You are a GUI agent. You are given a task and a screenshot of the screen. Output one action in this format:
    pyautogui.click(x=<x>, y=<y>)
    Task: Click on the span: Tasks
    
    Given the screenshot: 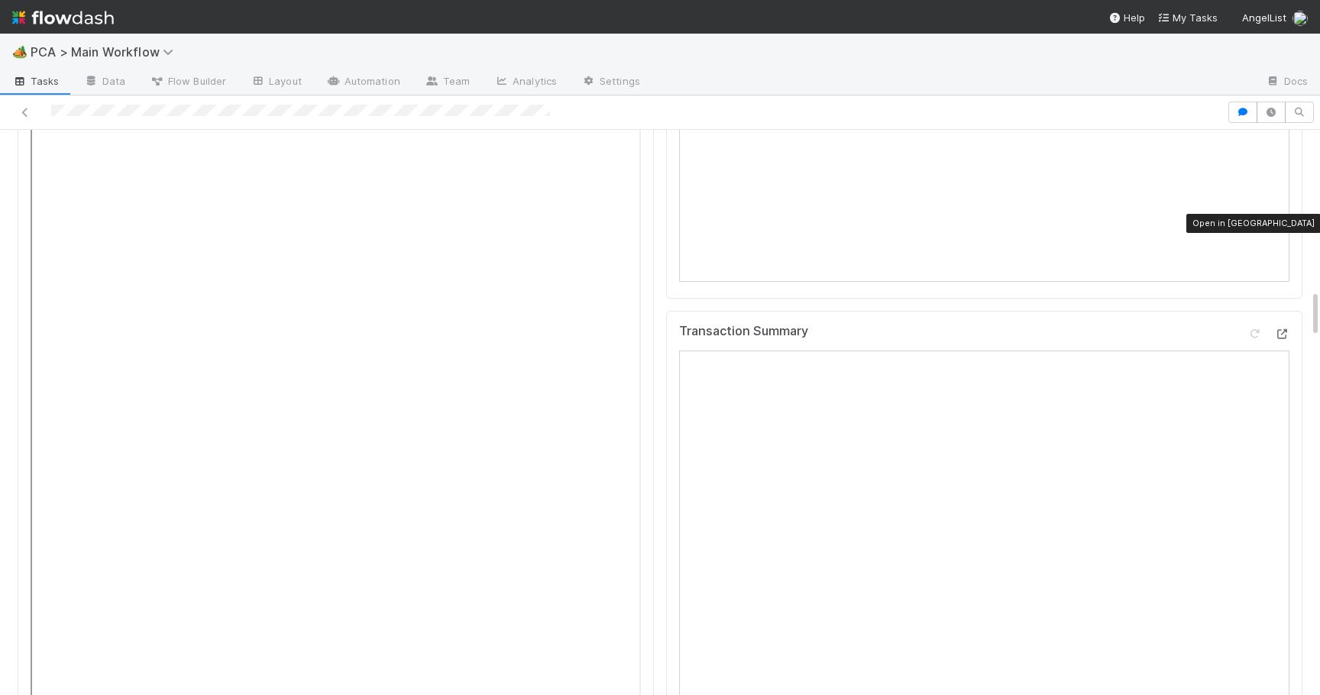 What is the action you would take?
    pyautogui.click(x=36, y=81)
    